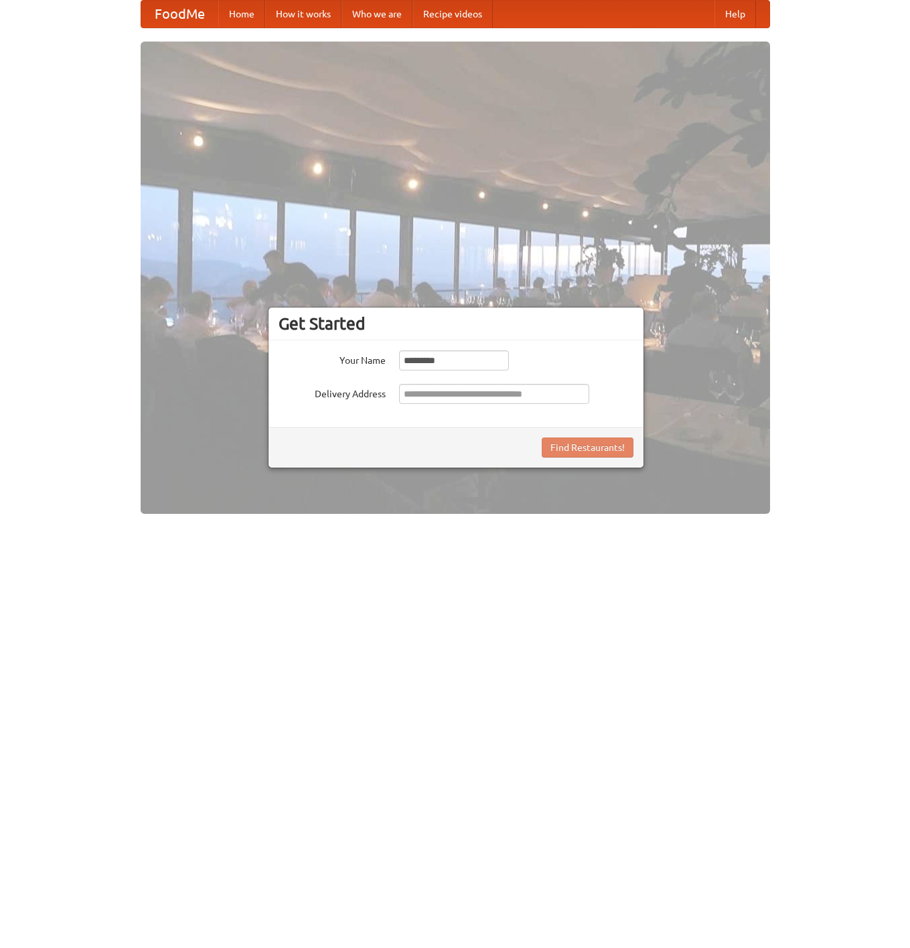  Describe the element at coordinates (453, 14) in the screenshot. I see `a: Recipe videos` at that location.